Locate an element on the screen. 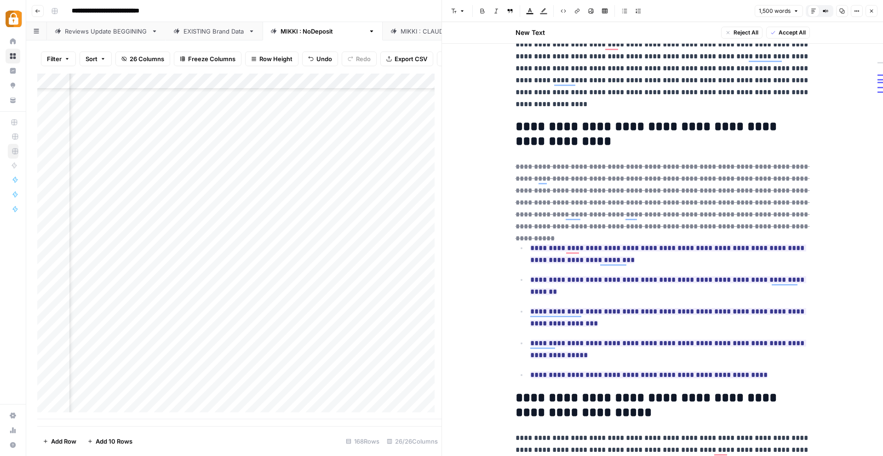 This screenshot has height=456, width=883. a: EXISTING Brand Data is located at coordinates (214, 31).